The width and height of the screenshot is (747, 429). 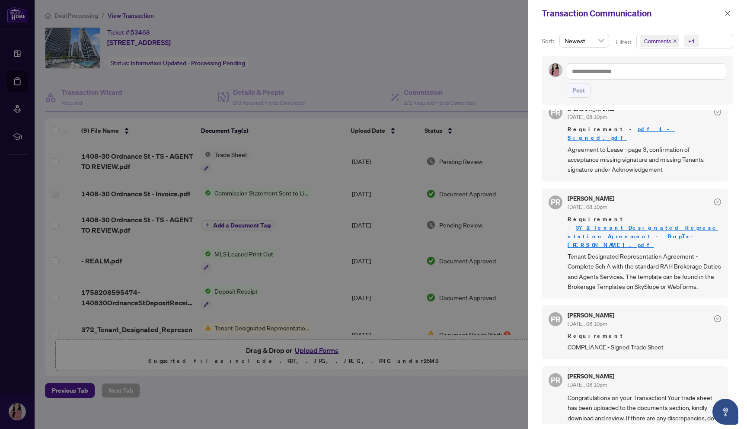 What do you see at coordinates (584, 41) in the screenshot?
I see `span: Newest` at bounding box center [584, 41].